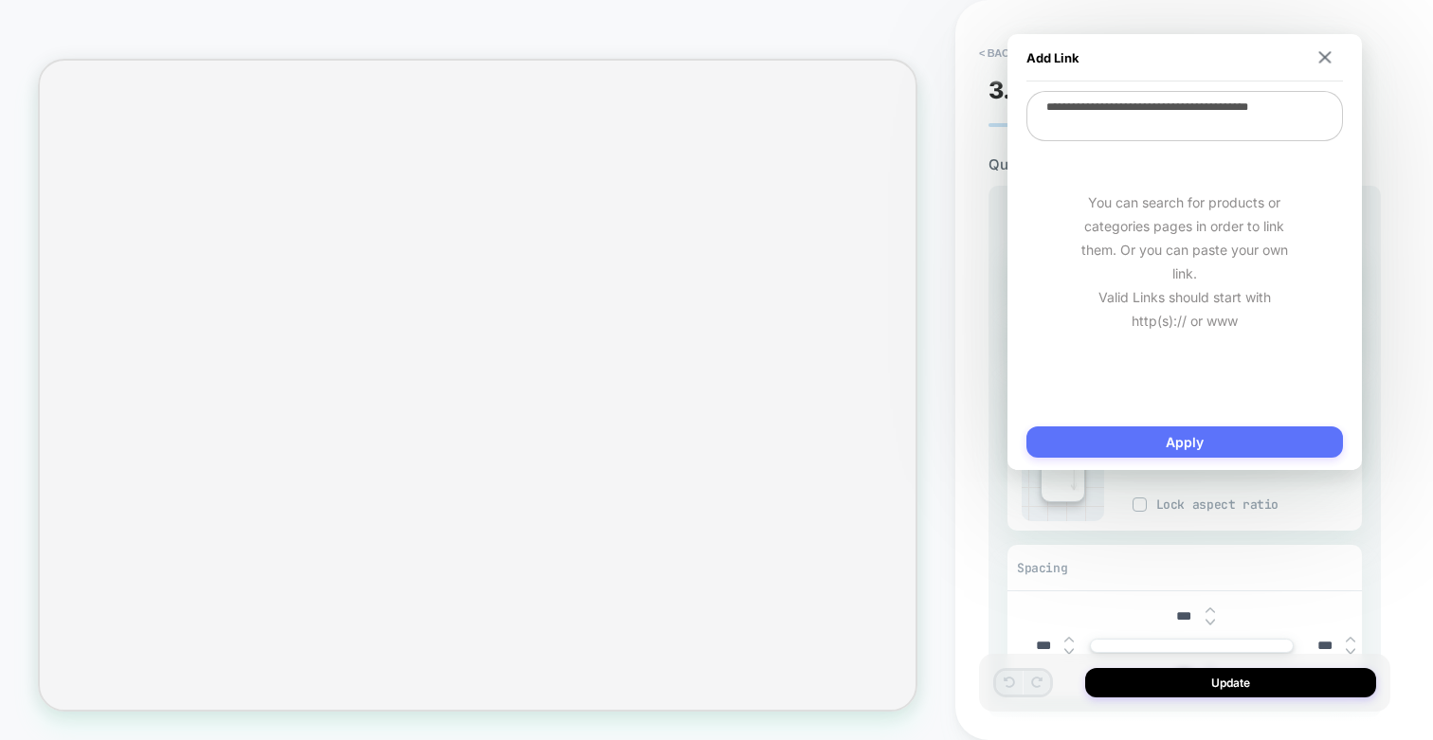 The width and height of the screenshot is (1433, 740). I want to click on button: Apply, so click(1185, 442).